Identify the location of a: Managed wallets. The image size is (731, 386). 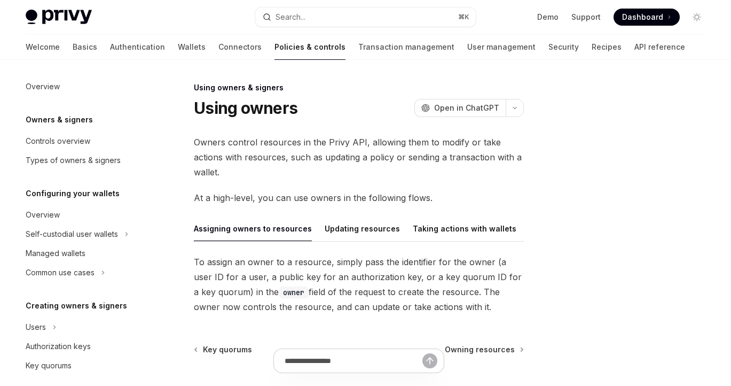
(85, 253).